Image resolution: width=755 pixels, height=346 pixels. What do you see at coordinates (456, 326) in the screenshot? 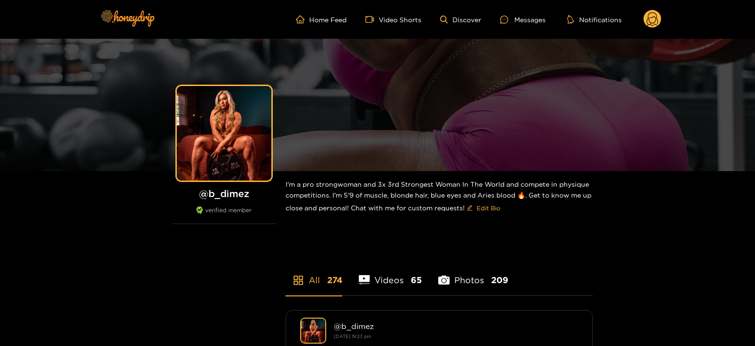
I see `div: @ b_dimez` at bounding box center [456, 326].